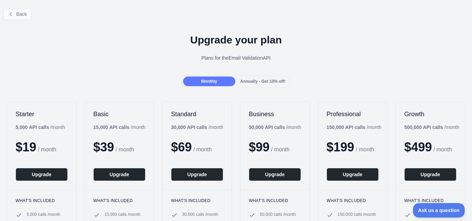 The image size is (472, 221). Describe the element at coordinates (346, 127) in the screenshot. I see `b: 150,000 API calls` at that location.